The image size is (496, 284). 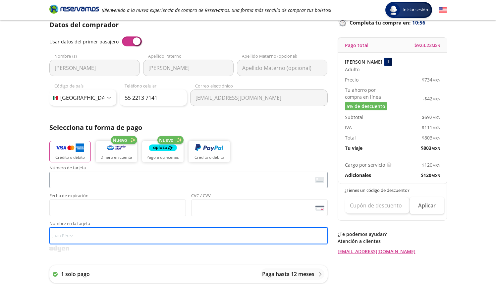 I want to click on button: Aplicar, so click(x=427, y=206).